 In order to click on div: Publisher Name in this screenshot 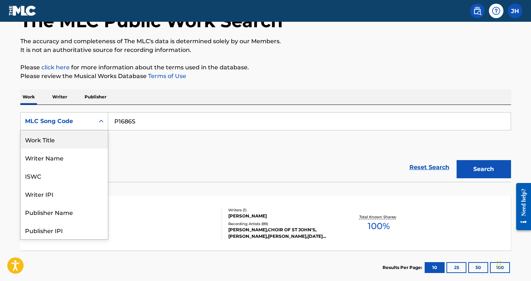, I will do `click(64, 212)`.